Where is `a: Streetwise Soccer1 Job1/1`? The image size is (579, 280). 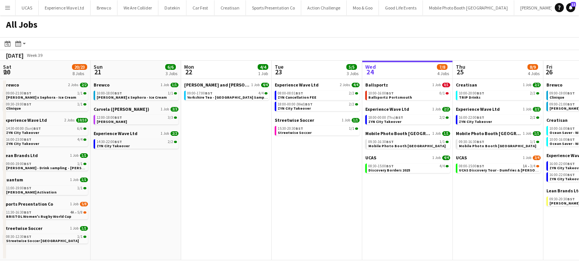 a: Streetwise Soccer1 Job1/1 is located at coordinates (317, 120).